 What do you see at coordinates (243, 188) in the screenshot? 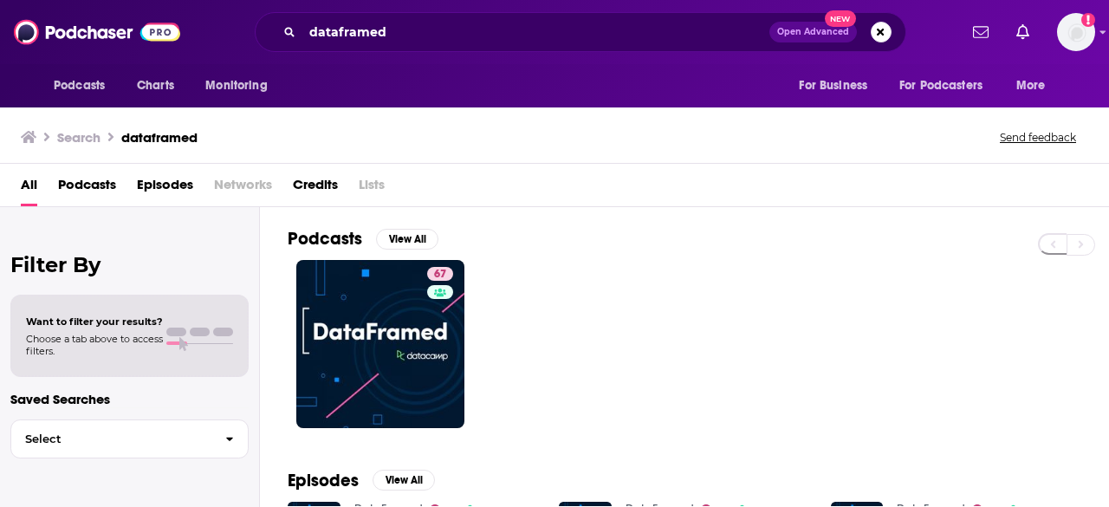
I see `span: Networks` at bounding box center [243, 188].